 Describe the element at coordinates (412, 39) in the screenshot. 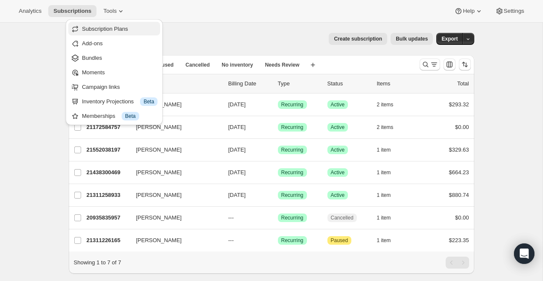

I see `button: Bulk updates` at that location.